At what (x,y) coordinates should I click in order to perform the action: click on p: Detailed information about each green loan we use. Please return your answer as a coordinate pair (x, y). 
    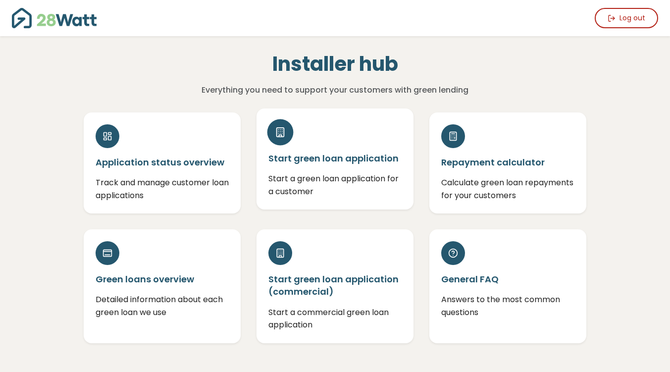
    Looking at the image, I should click on (162, 305).